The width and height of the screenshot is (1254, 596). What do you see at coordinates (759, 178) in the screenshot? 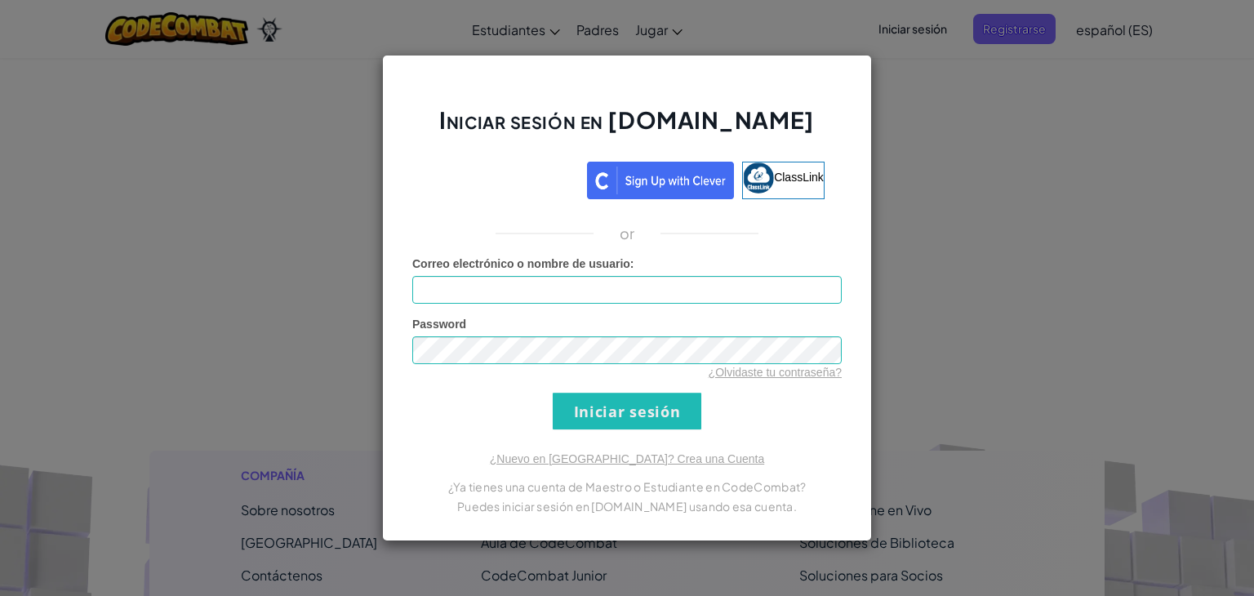
I see `img: classlink-logo-small.png` at bounding box center [759, 178].